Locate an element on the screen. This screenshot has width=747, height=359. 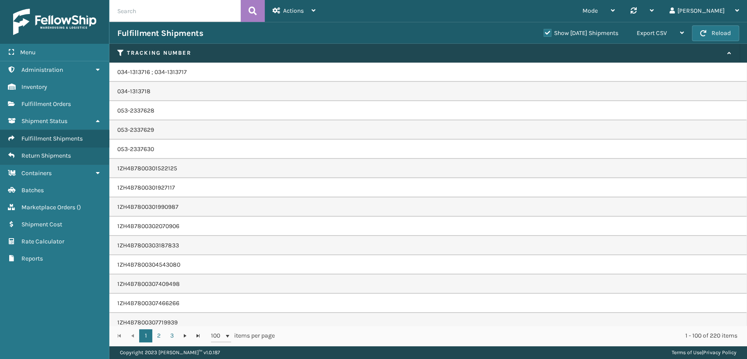
td: 053-2337628 is located at coordinates (428, 111).